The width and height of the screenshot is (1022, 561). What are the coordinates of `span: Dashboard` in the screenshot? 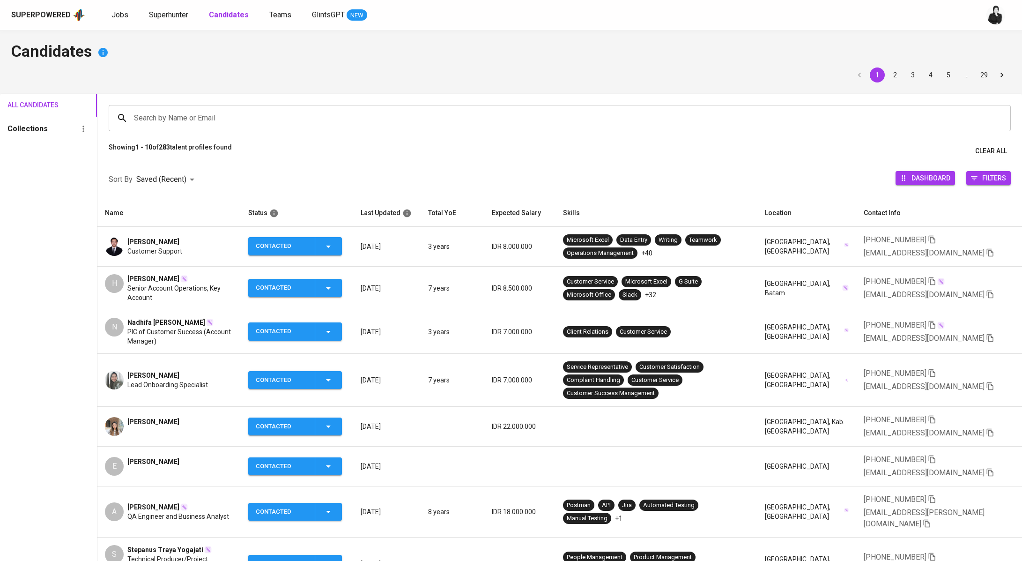 It's located at (930, 177).